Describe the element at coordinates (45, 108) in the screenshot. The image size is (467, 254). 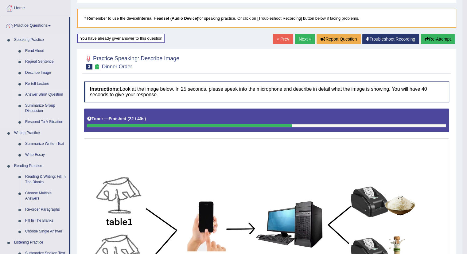
I see `a: Summarize Group Discussion` at that location.